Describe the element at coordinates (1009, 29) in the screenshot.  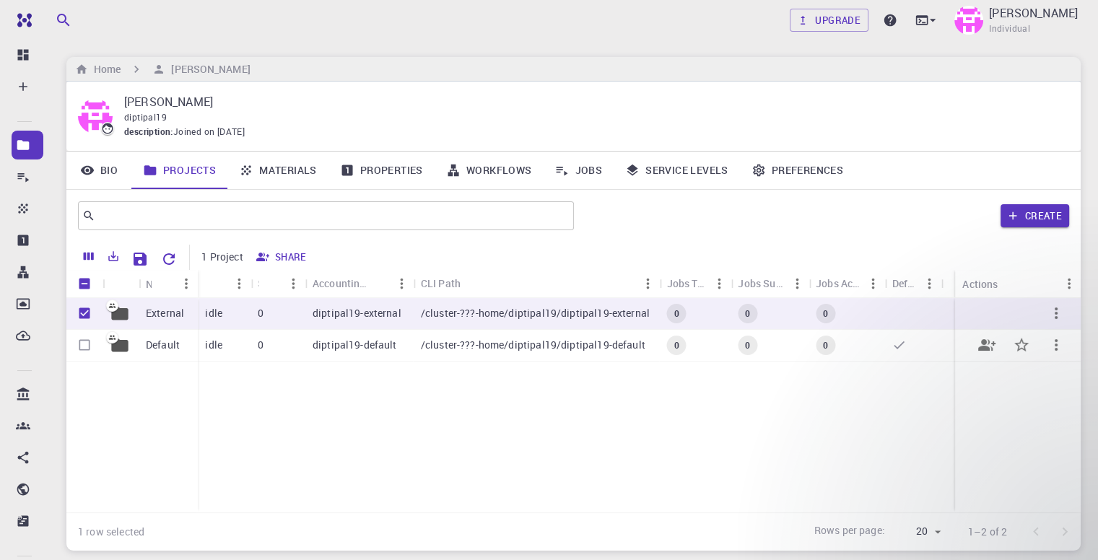
I see `span: Individual` at that location.